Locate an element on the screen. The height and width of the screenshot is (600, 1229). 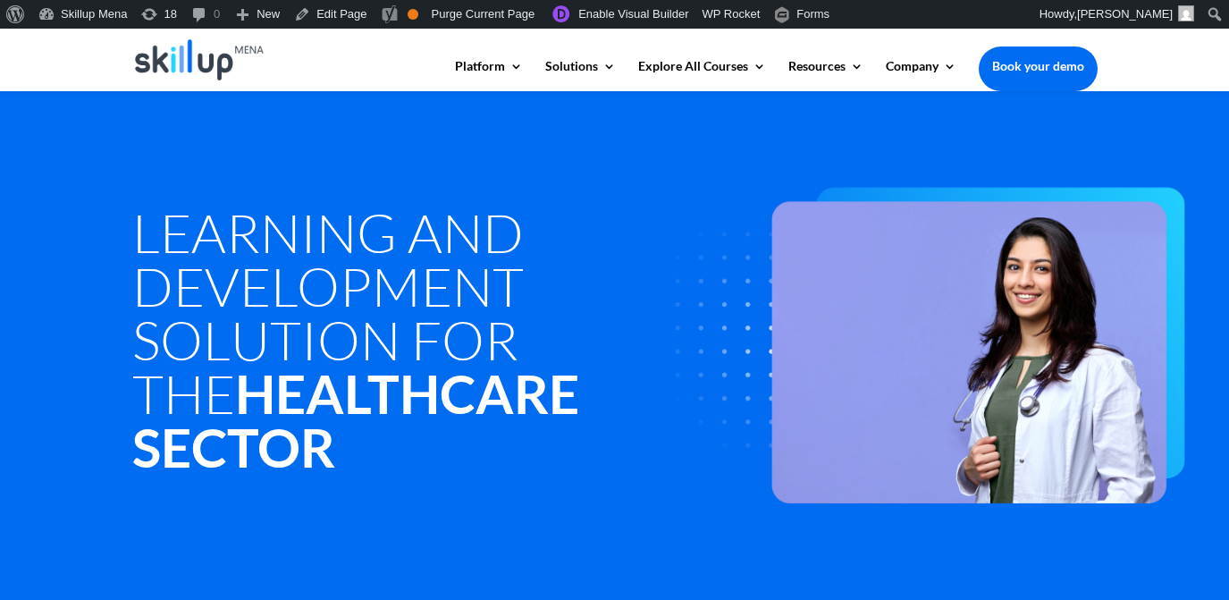
a: Resources is located at coordinates (826, 75).